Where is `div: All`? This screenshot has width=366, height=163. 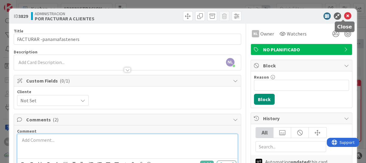
div: All is located at coordinates (265, 133).